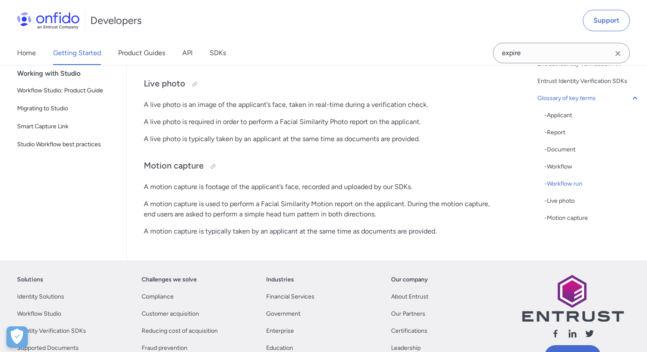 This screenshot has height=352, width=647. I want to click on div: - Motion capture, so click(592, 218).